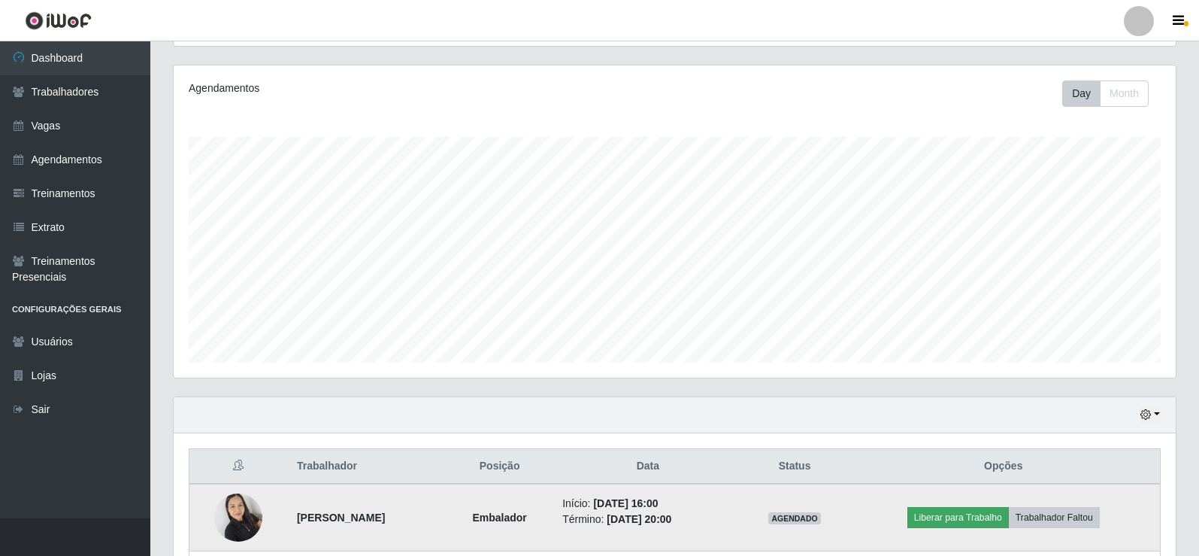 This screenshot has height=556, width=1199. I want to click on li: Término:, so click(647, 519).